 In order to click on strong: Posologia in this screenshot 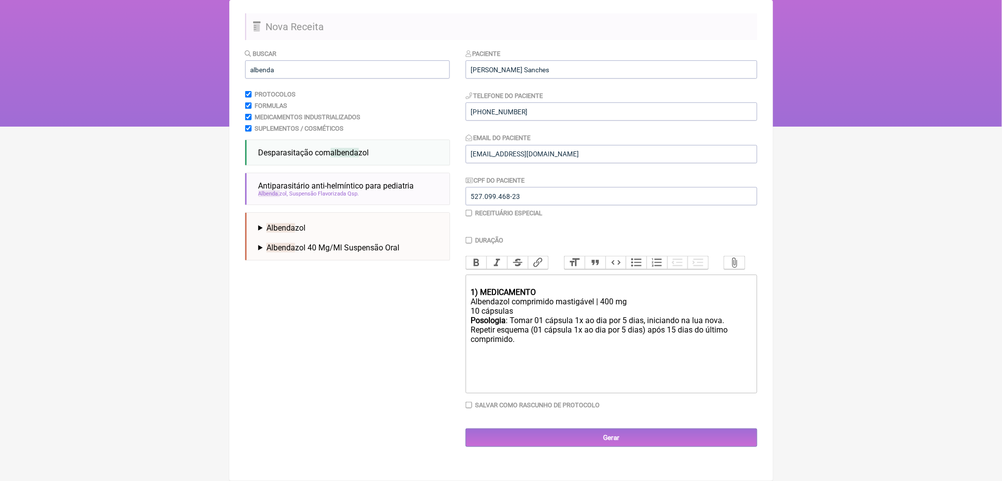, I will do `click(488, 320)`.